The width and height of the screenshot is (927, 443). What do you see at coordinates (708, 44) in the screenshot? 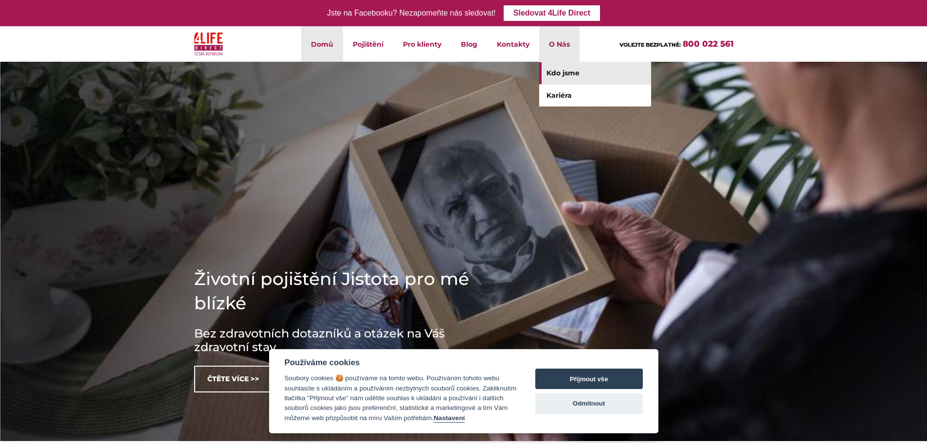
I see `a: 800 022 561` at bounding box center [708, 44].